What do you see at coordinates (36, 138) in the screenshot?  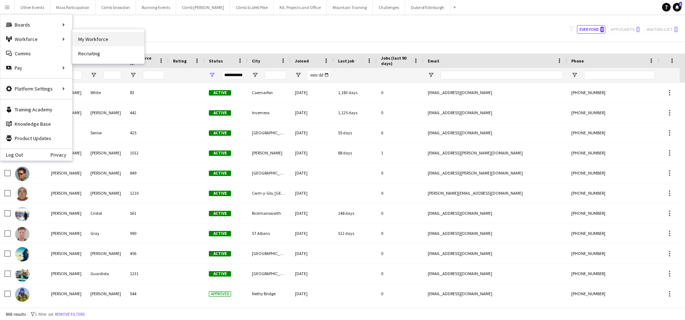 I see `a: Product Updates` at bounding box center [36, 138].